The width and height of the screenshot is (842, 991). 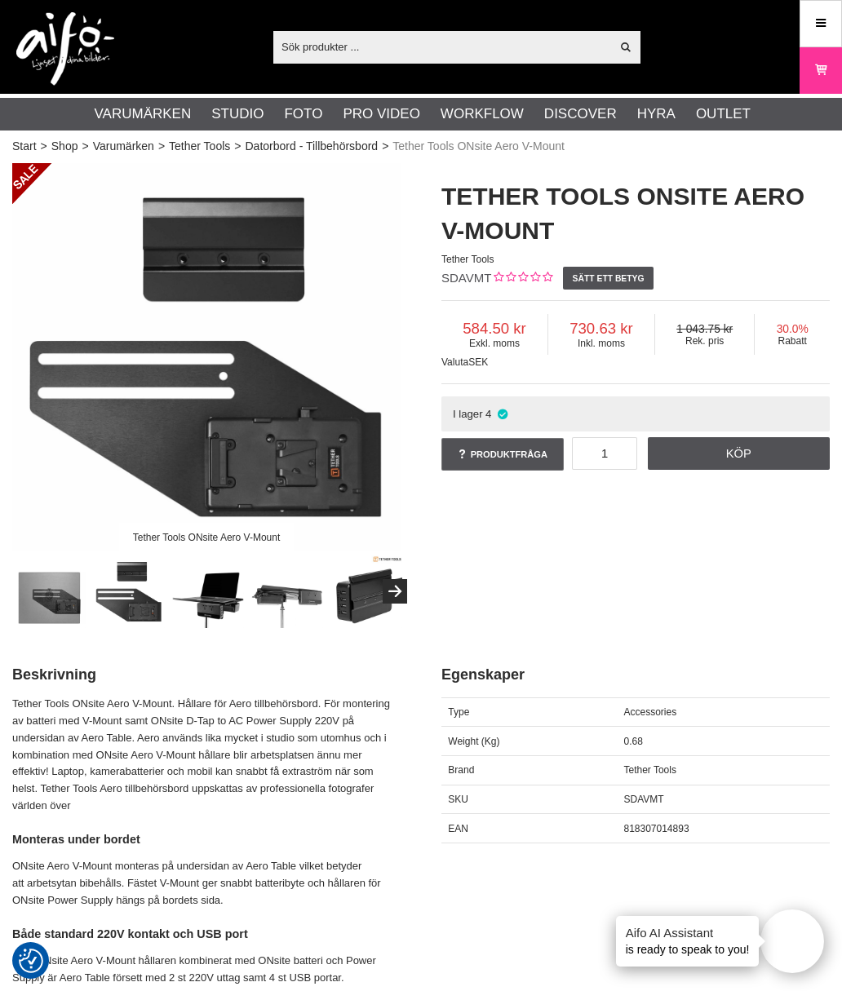 What do you see at coordinates (199, 146) in the screenshot?
I see `a: Tether Tools` at bounding box center [199, 146].